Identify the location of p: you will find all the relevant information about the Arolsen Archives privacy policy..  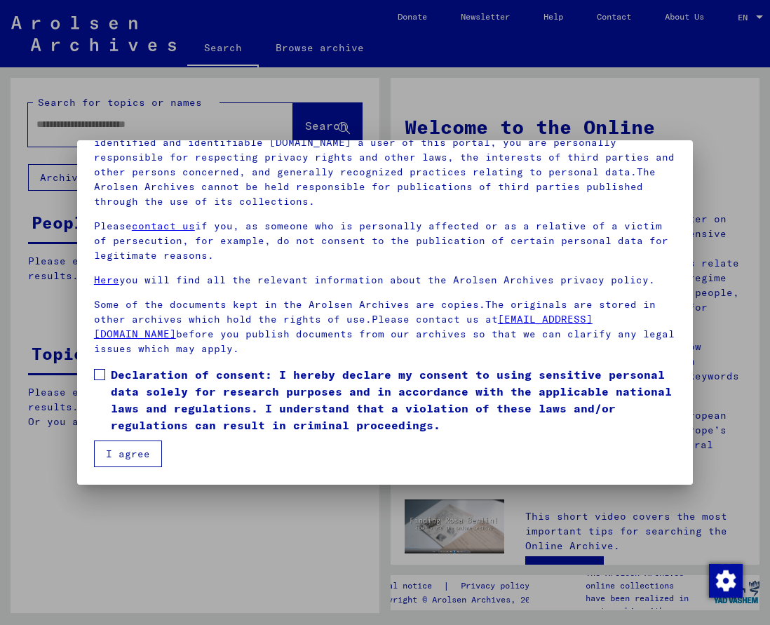
(385, 280).